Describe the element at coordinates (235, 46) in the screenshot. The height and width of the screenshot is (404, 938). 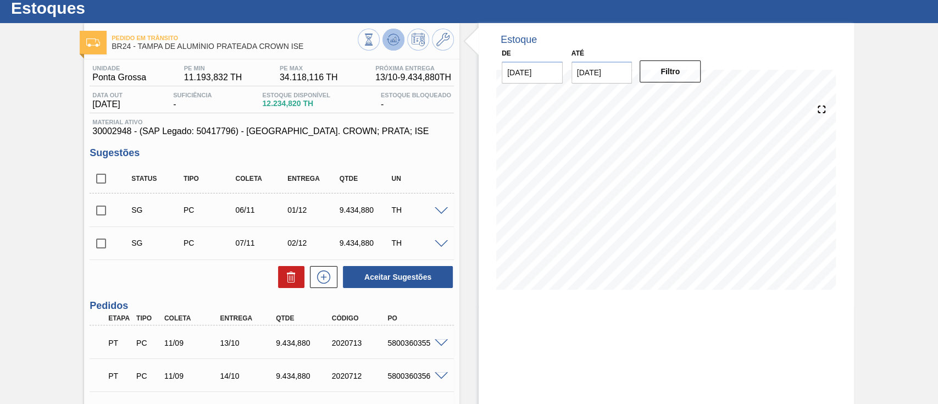
I see `span: BR24 - TAMPA DE ALUMÍNIO PRATEADA CROWN ISE` at that location.